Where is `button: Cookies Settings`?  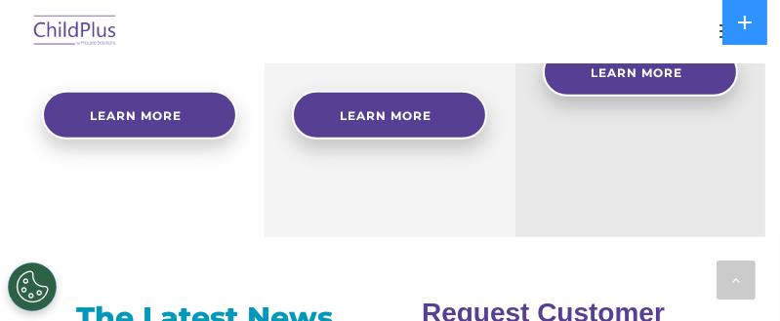
button: Cookies Settings is located at coordinates (32, 287).